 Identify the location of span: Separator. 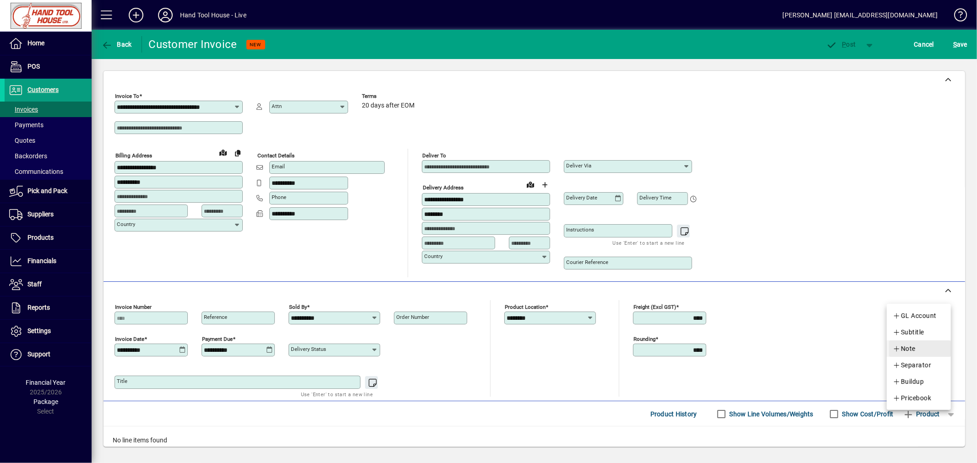
(912, 365).